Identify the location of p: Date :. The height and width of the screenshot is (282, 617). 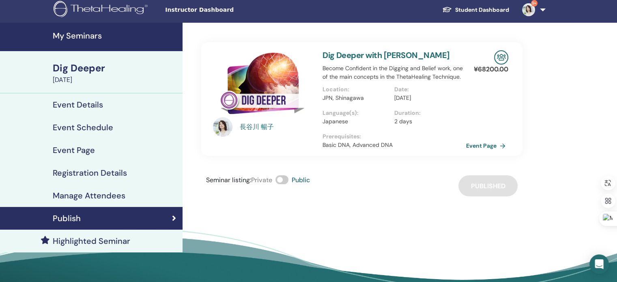
(427, 89).